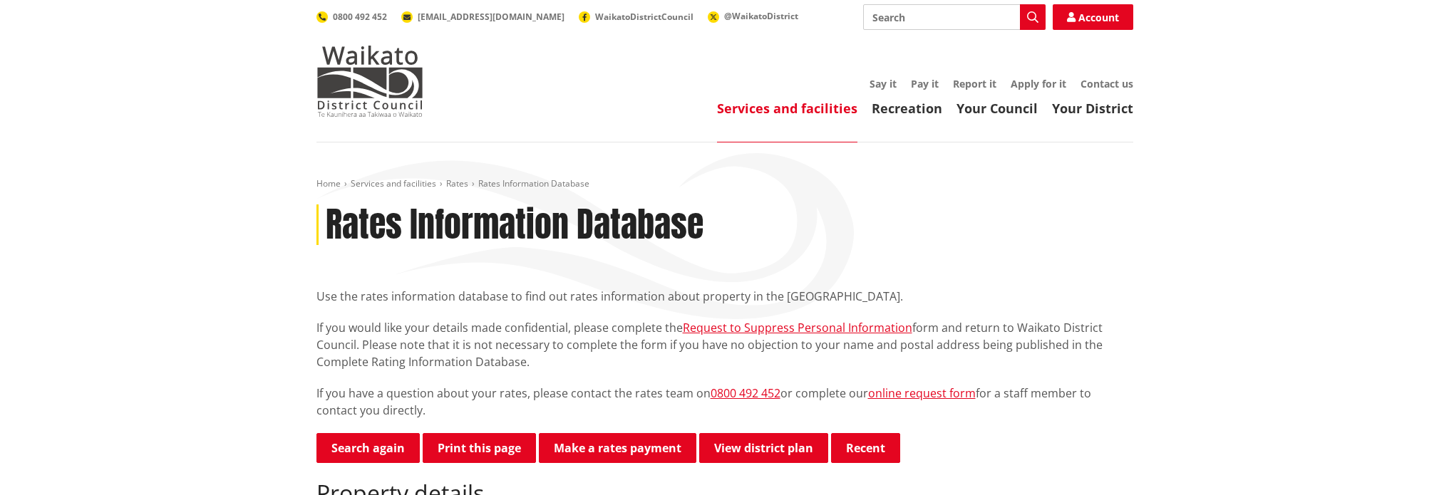 Image resolution: width=1449 pixels, height=495 pixels. I want to click on a: Search again, so click(368, 448).